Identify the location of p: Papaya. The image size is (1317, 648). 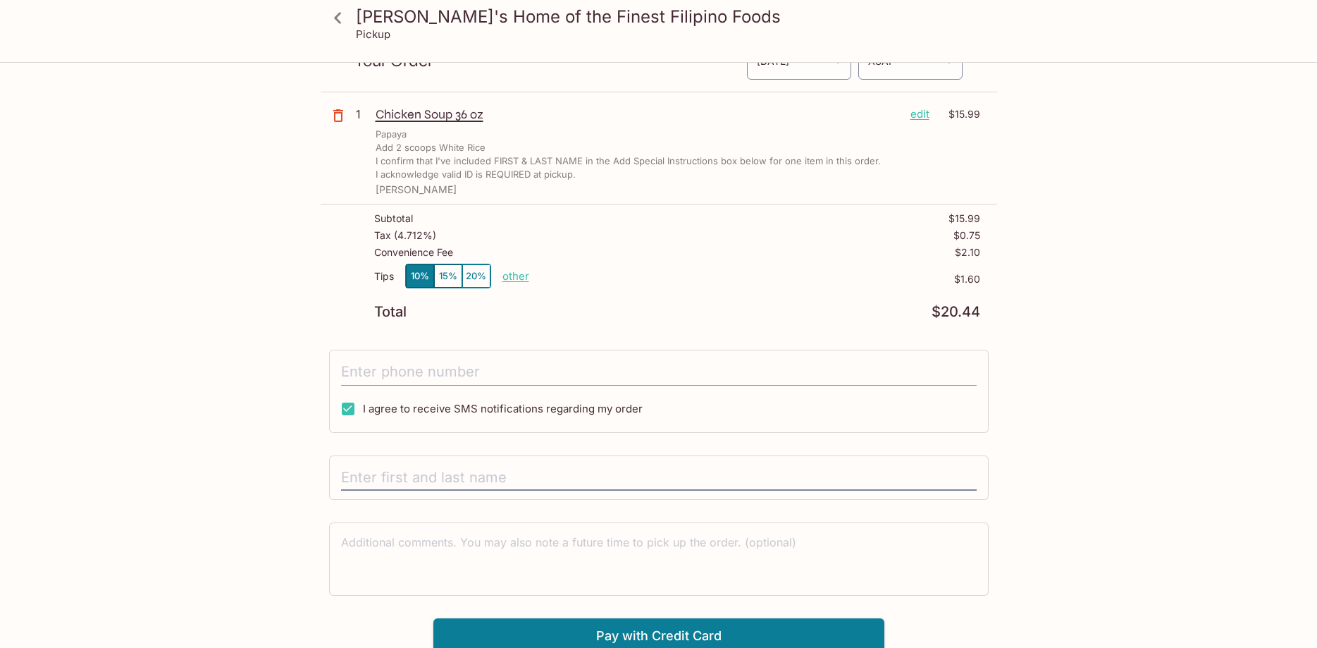
(391, 134).